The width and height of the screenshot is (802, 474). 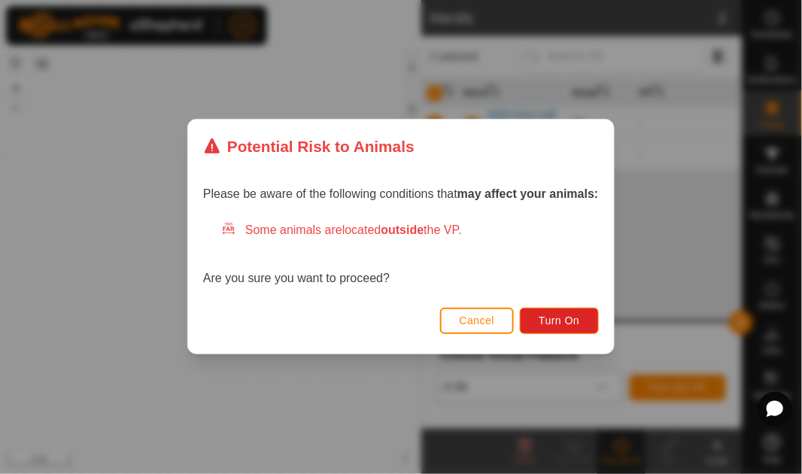 I want to click on span: located the VP., so click(x=402, y=230).